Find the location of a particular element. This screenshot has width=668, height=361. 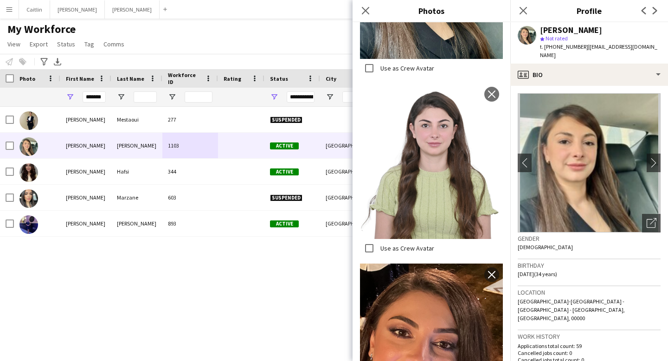

img: Crew avatar or photo is located at coordinates (589, 163).